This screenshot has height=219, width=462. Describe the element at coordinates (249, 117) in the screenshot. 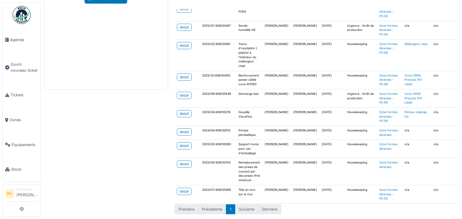

I see `td: Goupille ViscoFlux` at that location.